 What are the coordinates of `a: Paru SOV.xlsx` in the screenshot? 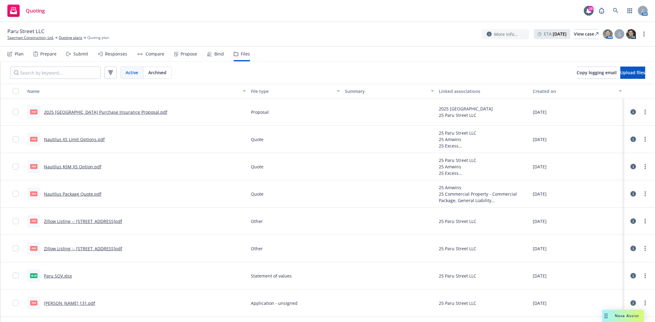 It's located at (58, 276).